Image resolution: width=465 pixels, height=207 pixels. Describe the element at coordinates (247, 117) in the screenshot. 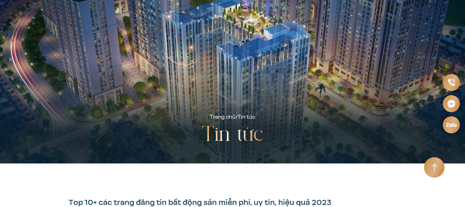

I see `span: Tin tức` at that location.